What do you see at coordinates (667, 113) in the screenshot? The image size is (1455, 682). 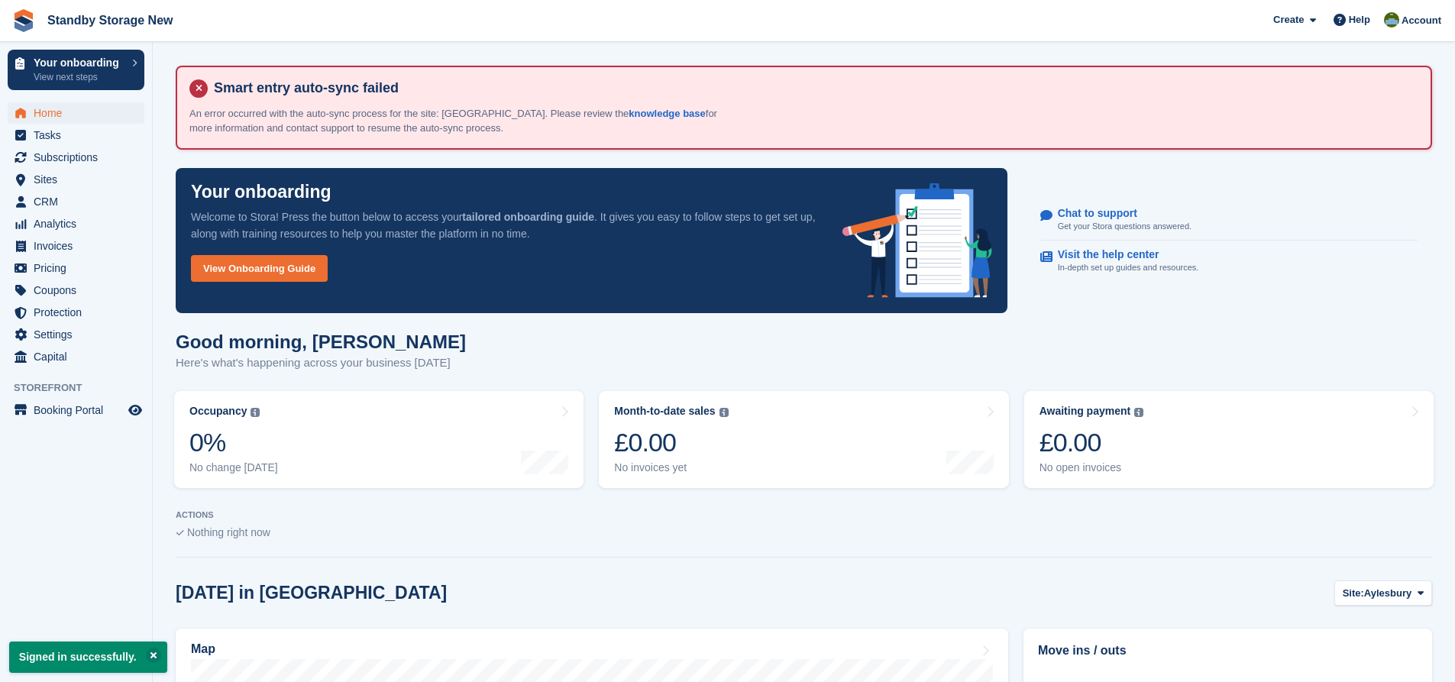 I see `a: knowledge base` at bounding box center [667, 113].